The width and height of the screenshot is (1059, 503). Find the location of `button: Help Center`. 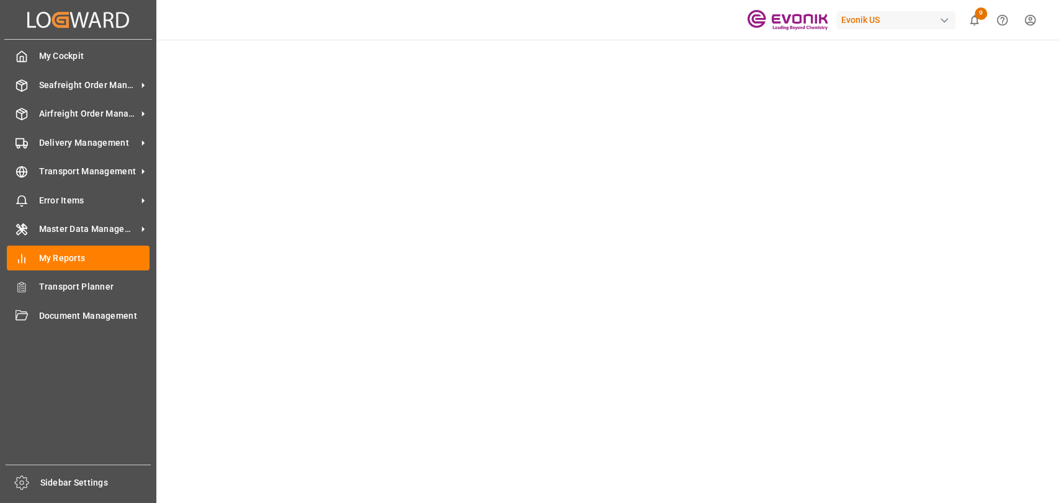

button: Help Center is located at coordinates (1002, 20).